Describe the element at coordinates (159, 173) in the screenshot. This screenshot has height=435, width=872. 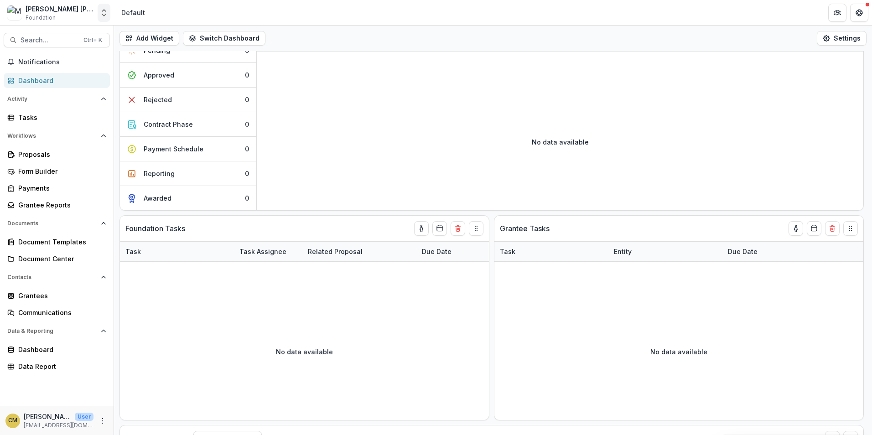
I see `div: Reporting` at that location.